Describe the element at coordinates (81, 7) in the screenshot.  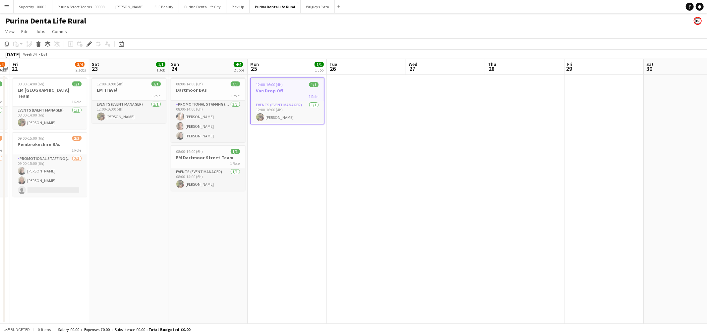
I see `button: Purina Street Teams - 00008` at that location.